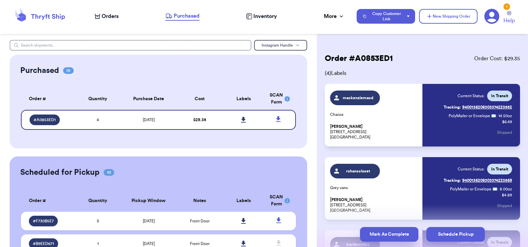 The width and height of the screenshot is (528, 247). Describe the element at coordinates (149, 99) in the screenshot. I see `th: Purchase Date` at that location.